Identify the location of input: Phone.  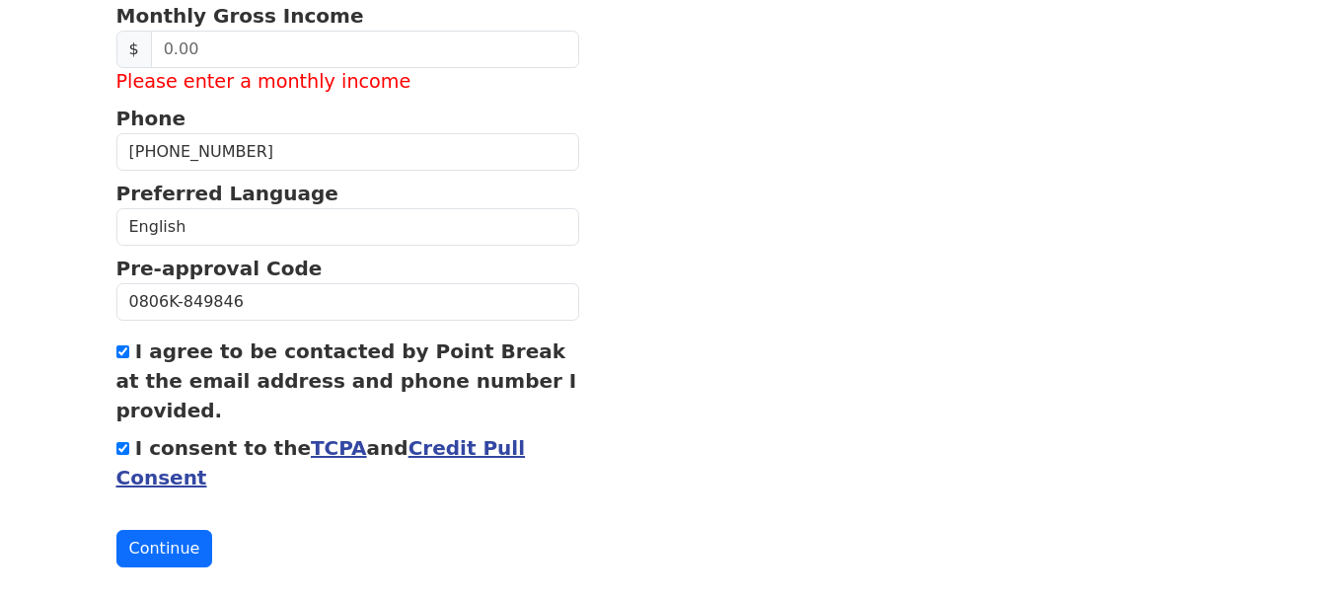
(348, 152).